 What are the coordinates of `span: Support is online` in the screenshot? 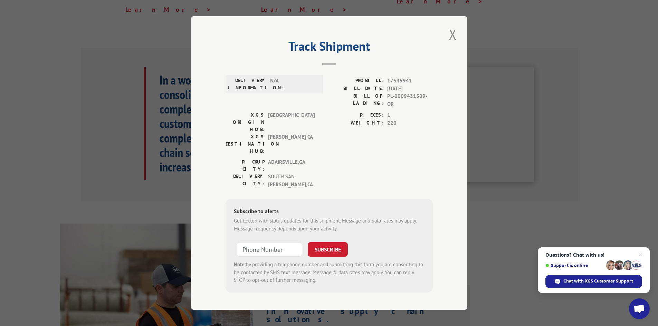 It's located at (574, 265).